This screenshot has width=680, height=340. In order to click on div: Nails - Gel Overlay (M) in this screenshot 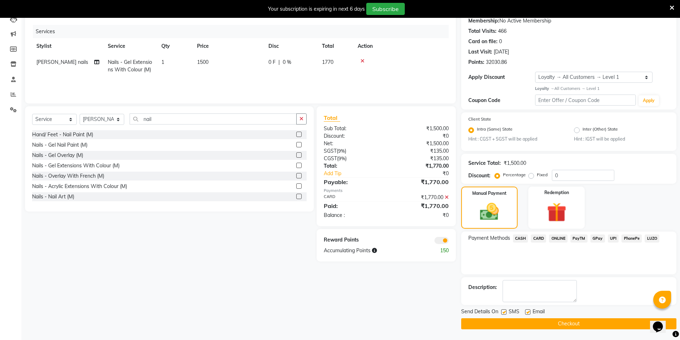, I will do `click(57, 155)`.